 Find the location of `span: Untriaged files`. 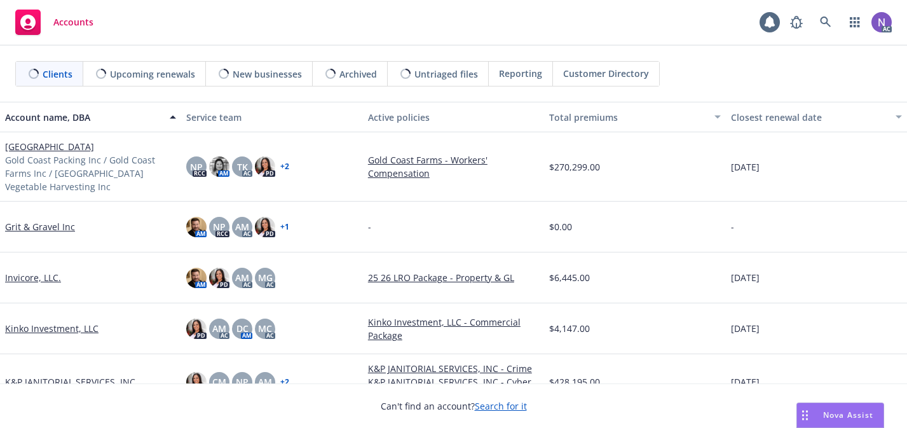

span: Untriaged files is located at coordinates (446, 74).